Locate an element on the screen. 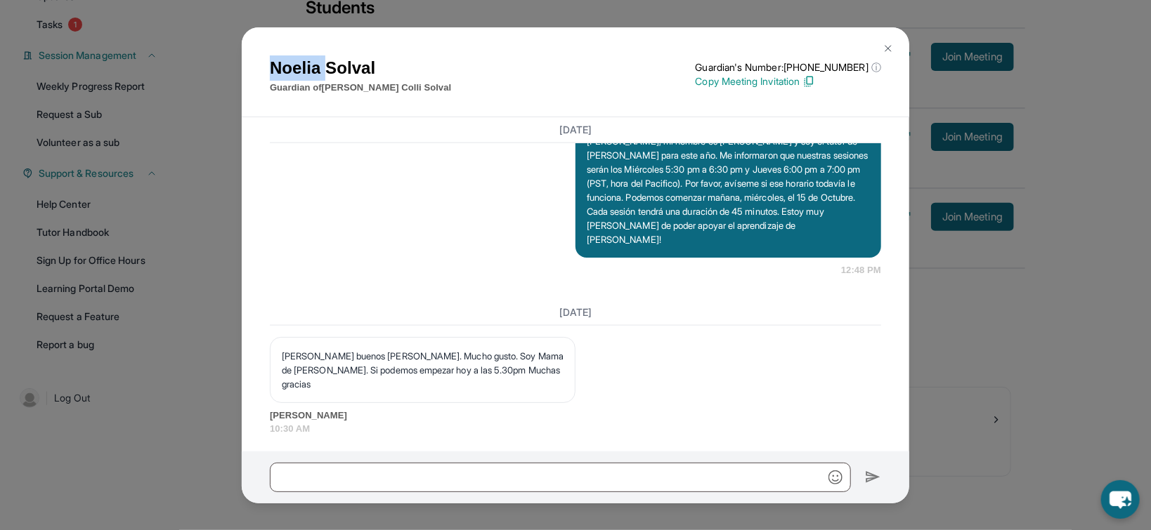 The image size is (1151, 530). img: Copy Icon is located at coordinates (809, 81).